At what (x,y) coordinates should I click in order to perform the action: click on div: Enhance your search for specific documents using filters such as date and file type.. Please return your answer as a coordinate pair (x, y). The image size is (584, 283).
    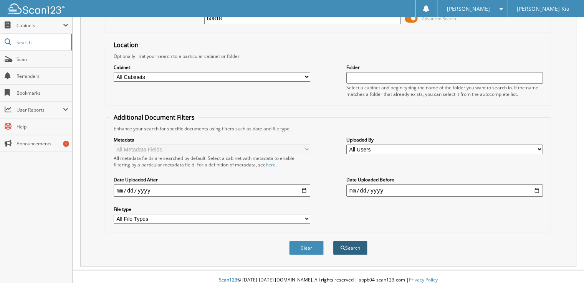
    Looking at the image, I should click on (328, 129).